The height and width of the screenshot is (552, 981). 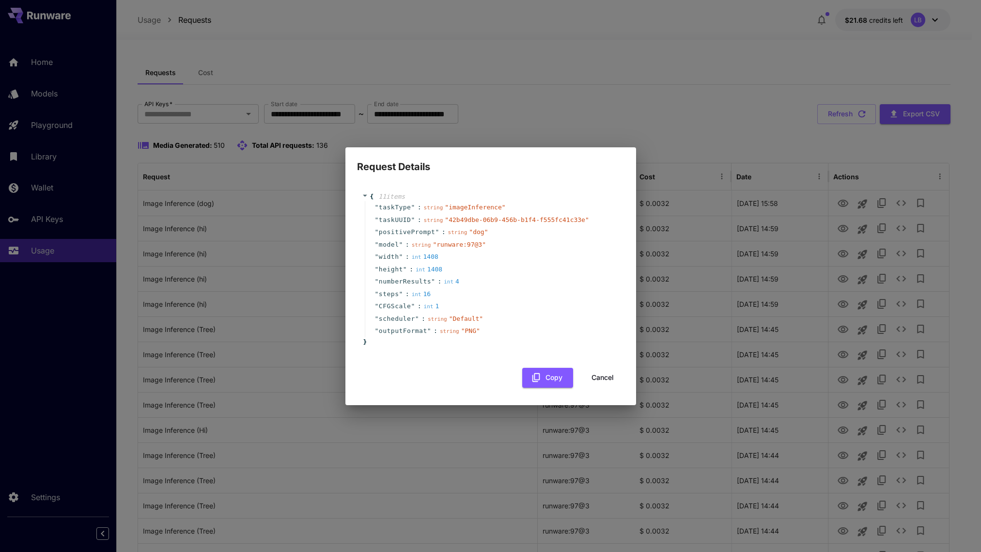 I want to click on span: CFGScale, so click(x=395, y=306).